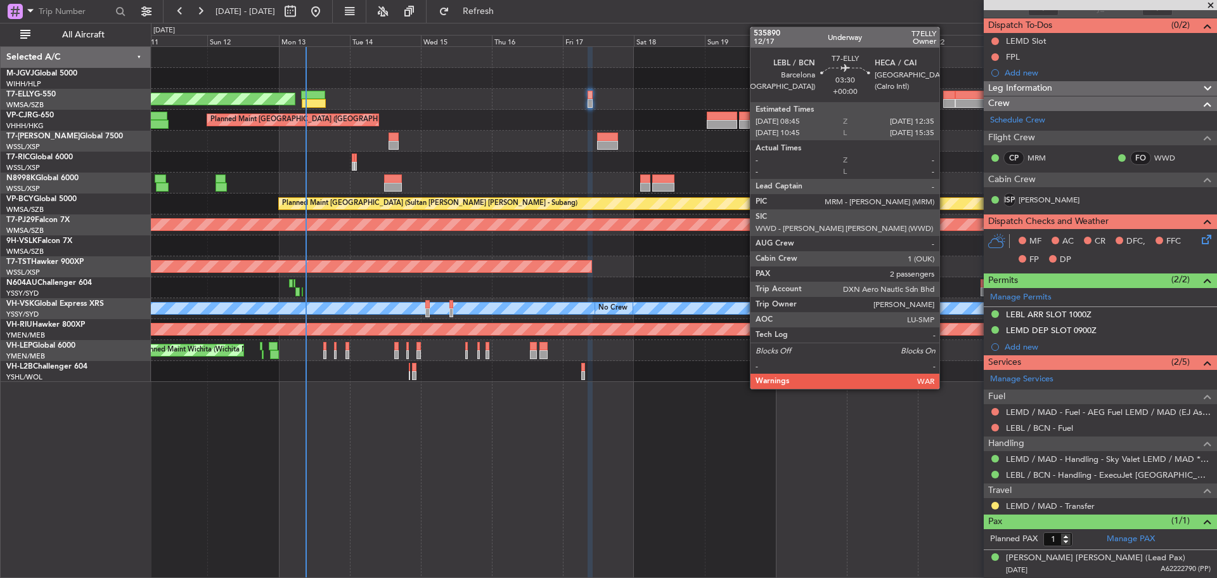  I want to click on span: A62222790 (PP), so click(1186, 569).